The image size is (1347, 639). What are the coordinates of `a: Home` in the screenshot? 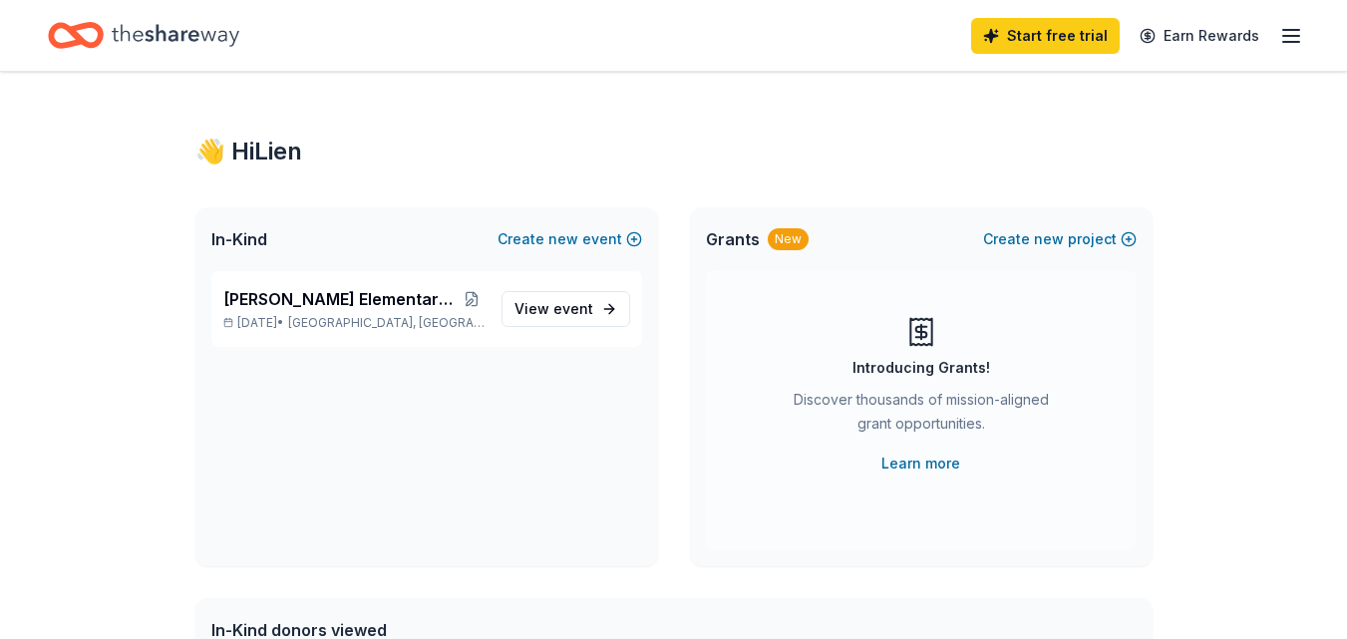 It's located at (144, 35).